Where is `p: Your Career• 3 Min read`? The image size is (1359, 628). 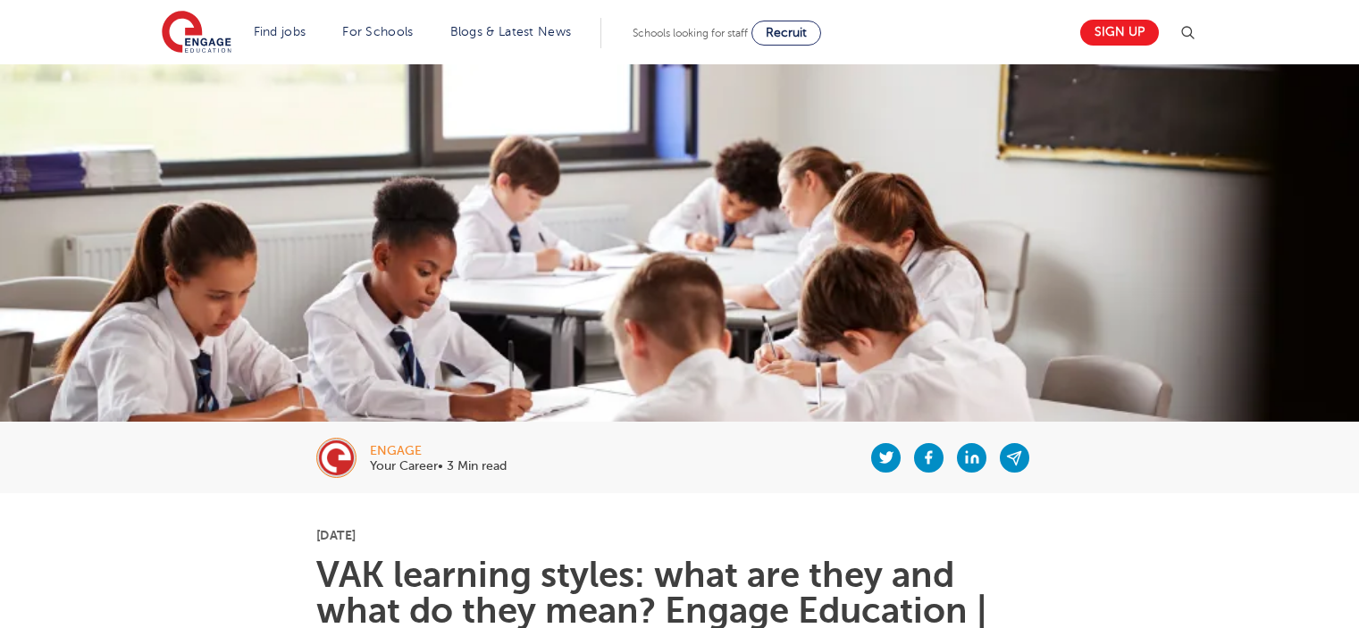
p: Your Career• 3 Min read is located at coordinates (438, 466).